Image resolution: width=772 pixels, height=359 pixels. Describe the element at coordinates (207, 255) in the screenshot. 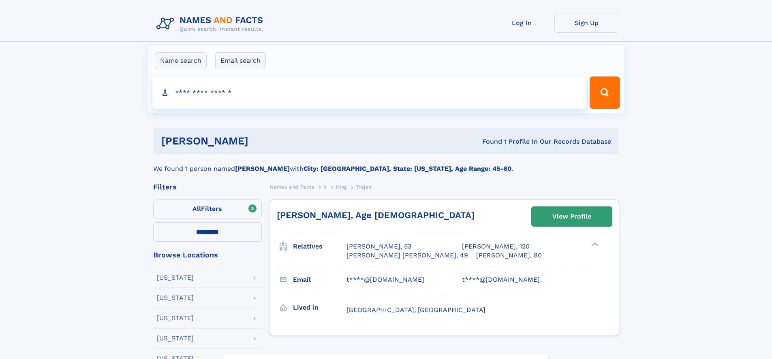

I see `div: Browse Locations` at that location.